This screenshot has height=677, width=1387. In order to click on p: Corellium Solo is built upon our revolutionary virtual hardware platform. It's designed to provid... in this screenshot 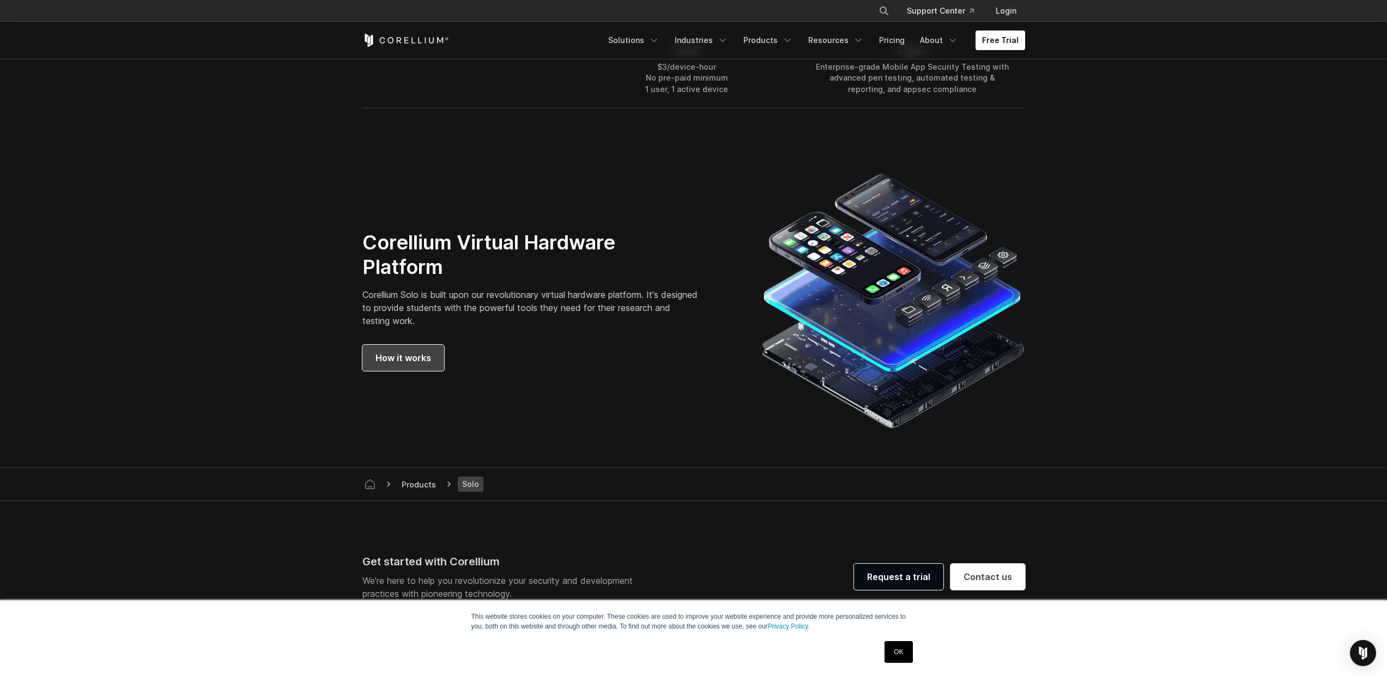, I will do `click(530, 308)`.